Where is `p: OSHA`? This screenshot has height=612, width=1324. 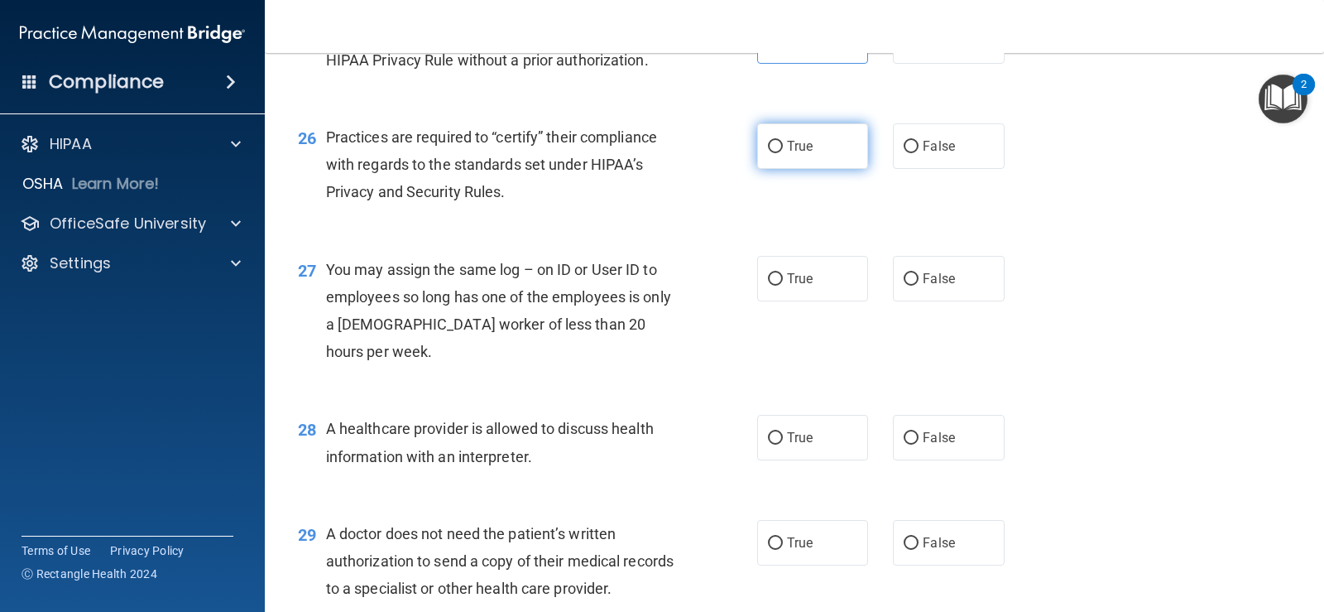
p: OSHA is located at coordinates (43, 184).